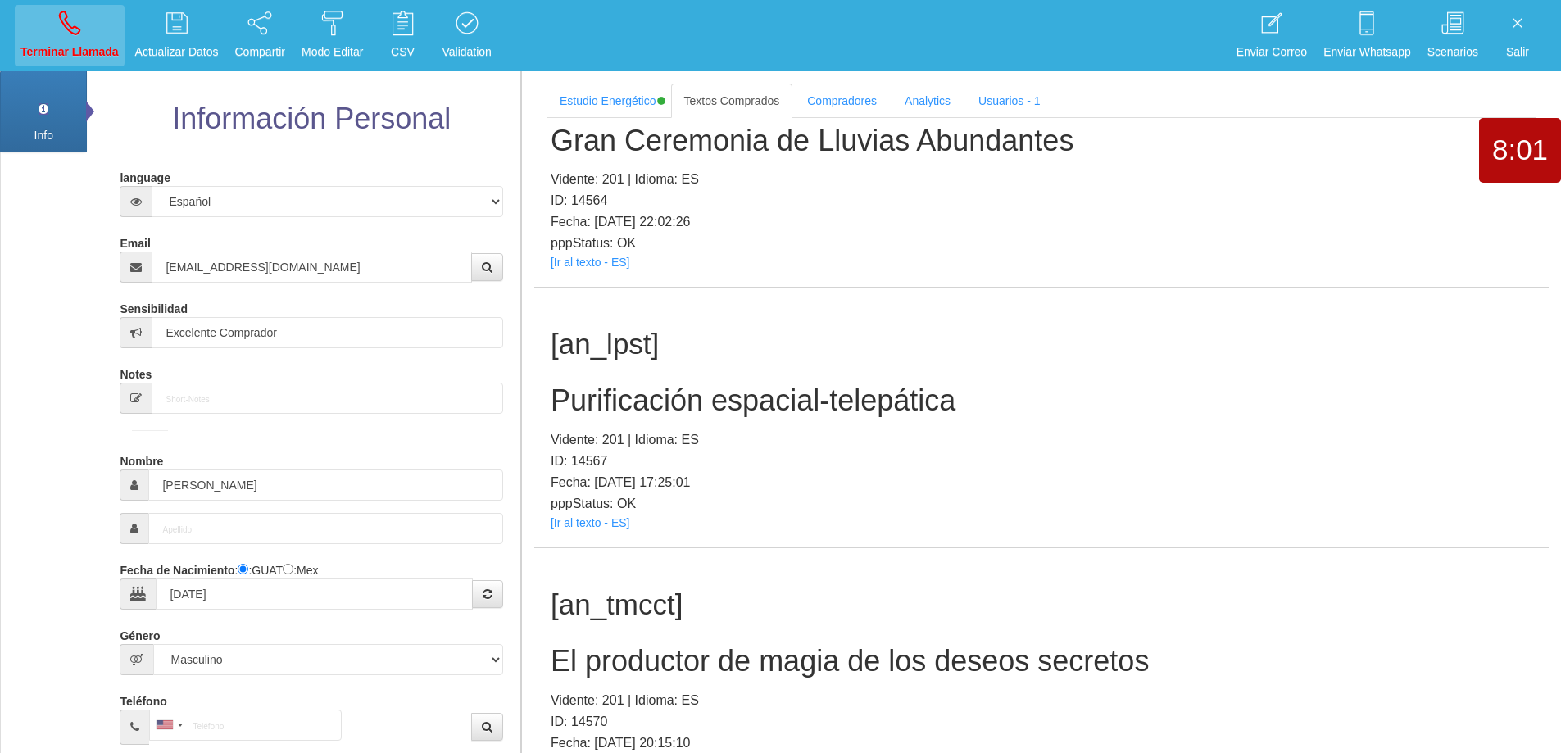 Image resolution: width=1561 pixels, height=753 pixels. Describe the element at coordinates (144, 175) in the screenshot. I see `label: language` at that location.